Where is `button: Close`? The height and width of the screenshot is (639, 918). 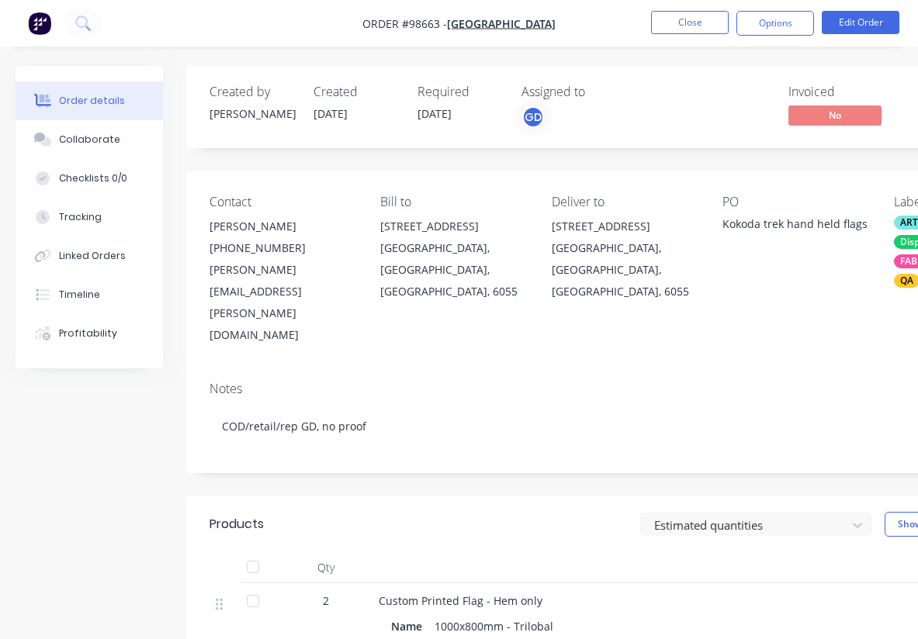 button: Close is located at coordinates (690, 22).